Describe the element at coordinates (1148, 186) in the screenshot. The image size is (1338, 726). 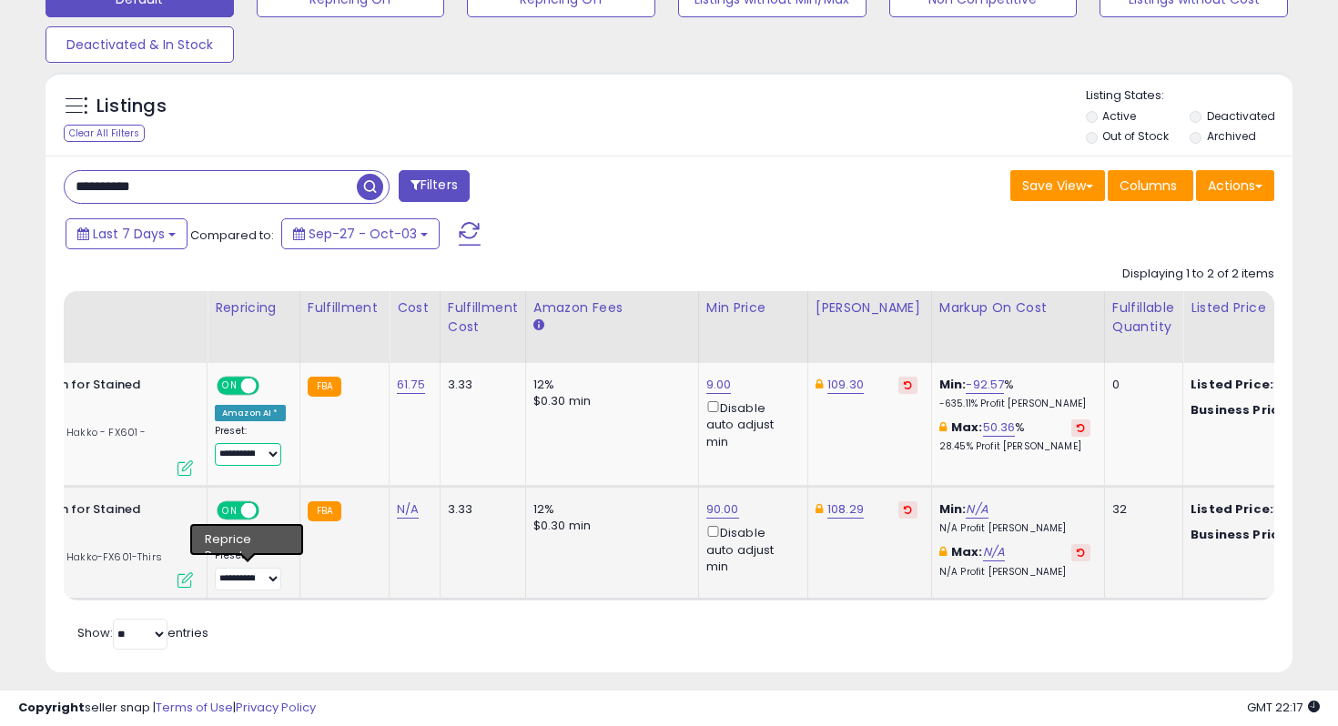
I see `span: Columns` at that location.